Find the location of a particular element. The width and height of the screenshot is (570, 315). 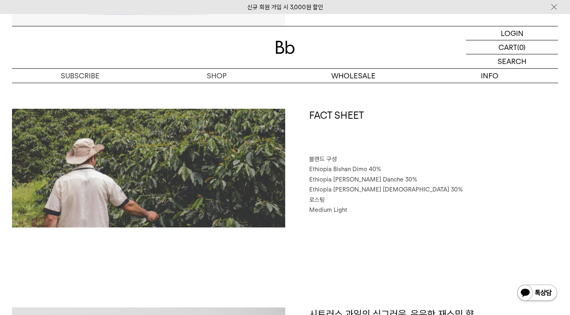

span: Medium Light is located at coordinates (328, 210).